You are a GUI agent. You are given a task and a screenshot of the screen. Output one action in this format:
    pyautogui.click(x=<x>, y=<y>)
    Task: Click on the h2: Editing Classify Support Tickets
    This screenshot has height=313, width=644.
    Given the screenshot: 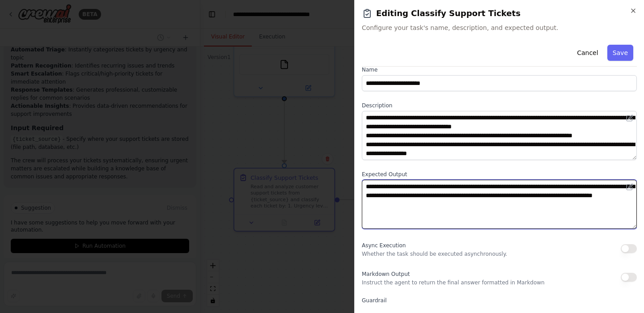 What is the action you would take?
    pyautogui.click(x=499, y=13)
    